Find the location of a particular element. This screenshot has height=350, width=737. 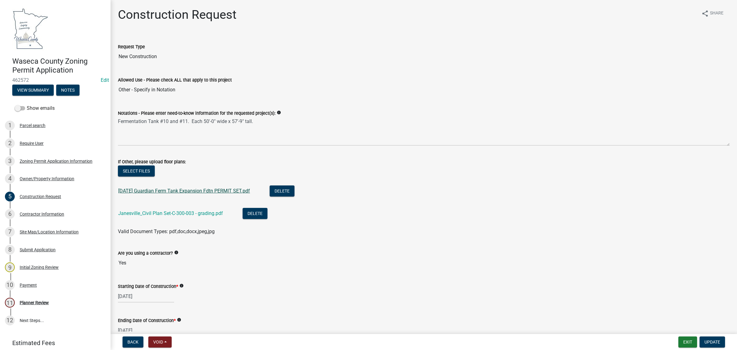

div: Submit Application is located at coordinates (37, 249).